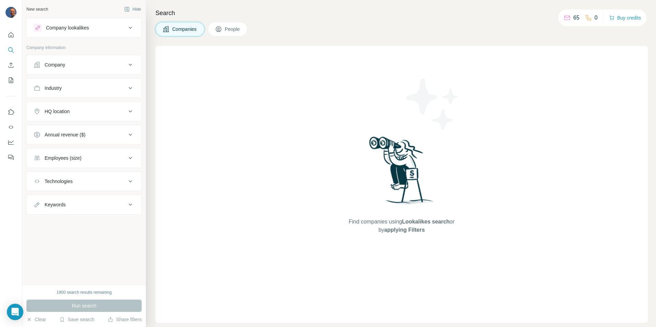  I want to click on button: Enrich CSV, so click(11, 65).